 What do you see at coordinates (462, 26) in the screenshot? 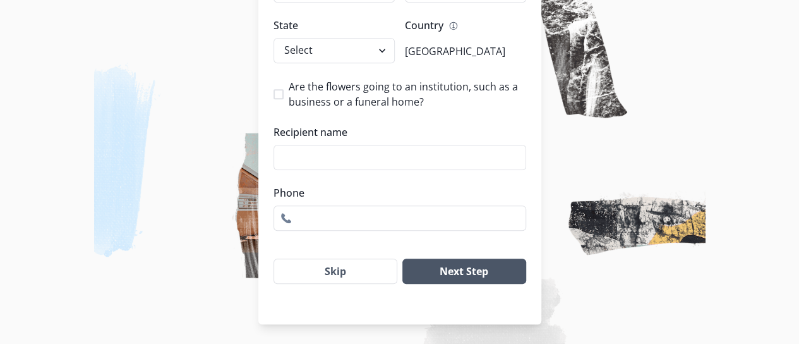
I see `label: Country` at bounding box center [462, 26].